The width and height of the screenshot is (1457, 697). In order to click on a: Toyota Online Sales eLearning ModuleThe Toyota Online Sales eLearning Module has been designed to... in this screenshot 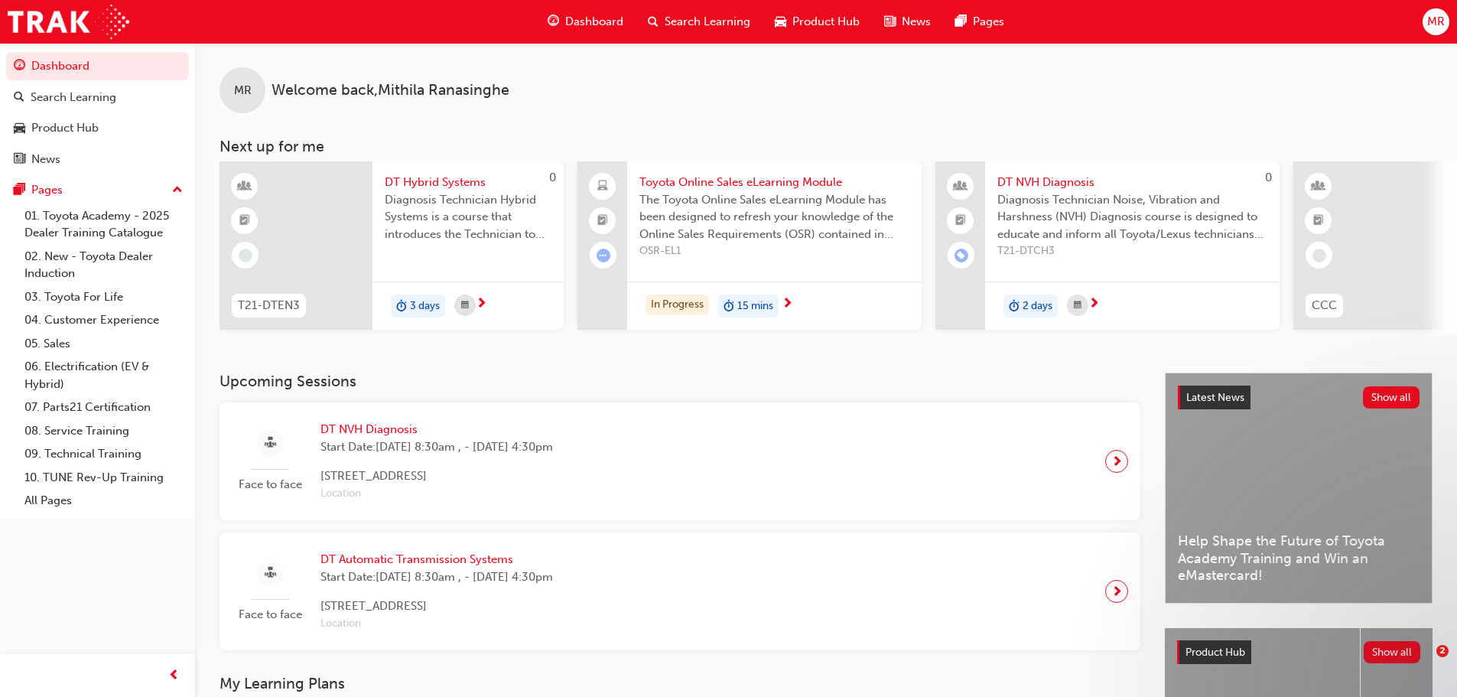, I will do `click(749, 245)`.